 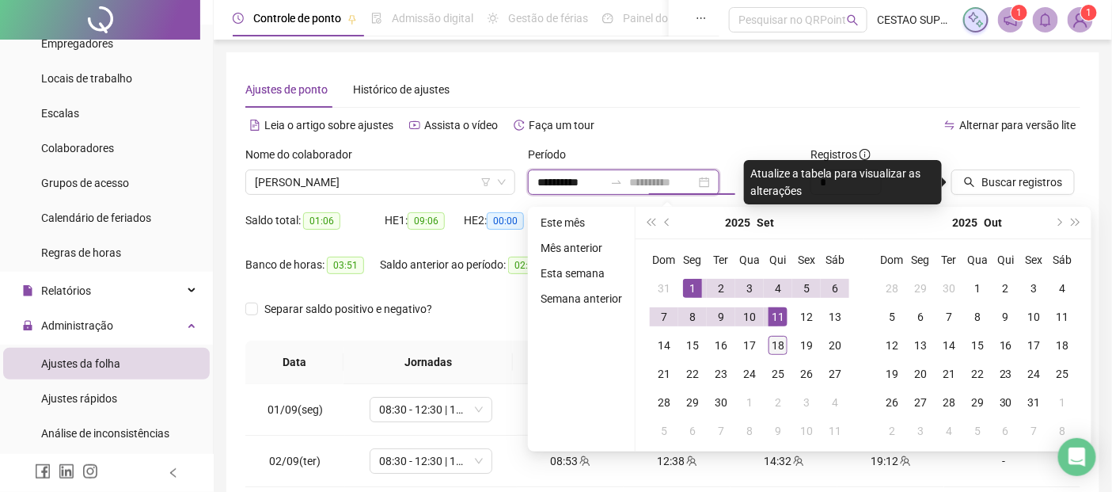 I want to click on td: 2025-10-30, so click(x=1006, y=402).